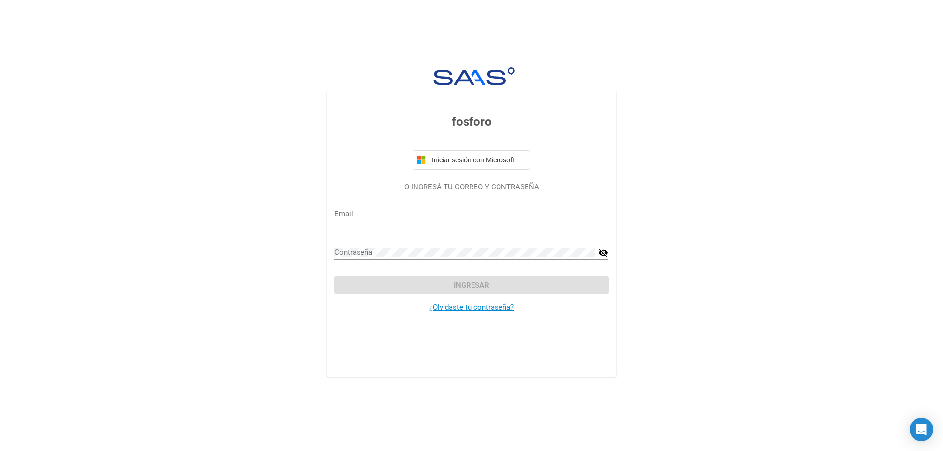  What do you see at coordinates (472, 160) in the screenshot?
I see `button: Iniciar sesión con Microsoft` at bounding box center [472, 160].